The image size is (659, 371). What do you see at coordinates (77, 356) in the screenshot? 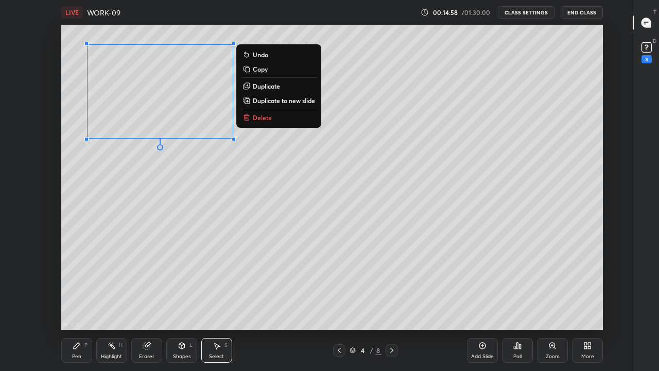
I see `div: Pen` at bounding box center [77, 356].